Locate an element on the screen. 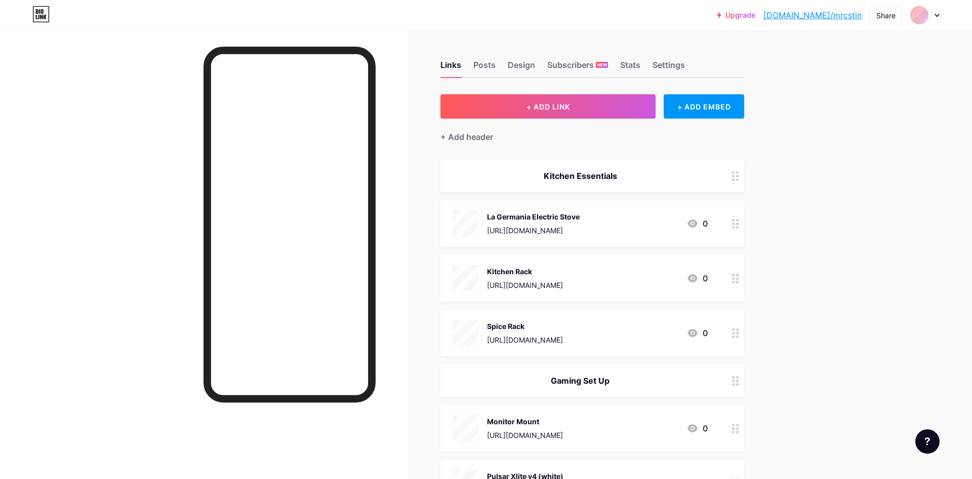  button: + ADD LINK is located at coordinates (548, 106).